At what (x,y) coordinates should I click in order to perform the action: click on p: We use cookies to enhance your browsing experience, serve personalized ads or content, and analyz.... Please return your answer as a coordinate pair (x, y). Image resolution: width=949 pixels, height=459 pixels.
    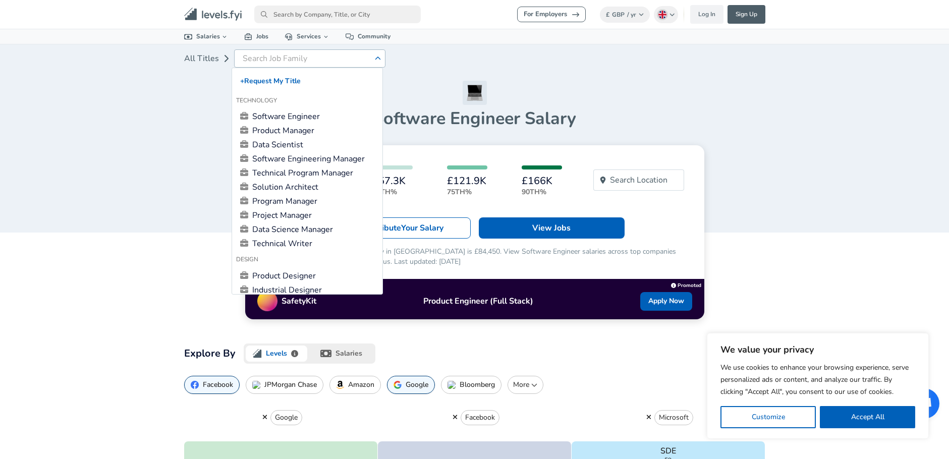
    Looking at the image, I should click on (817, 380).